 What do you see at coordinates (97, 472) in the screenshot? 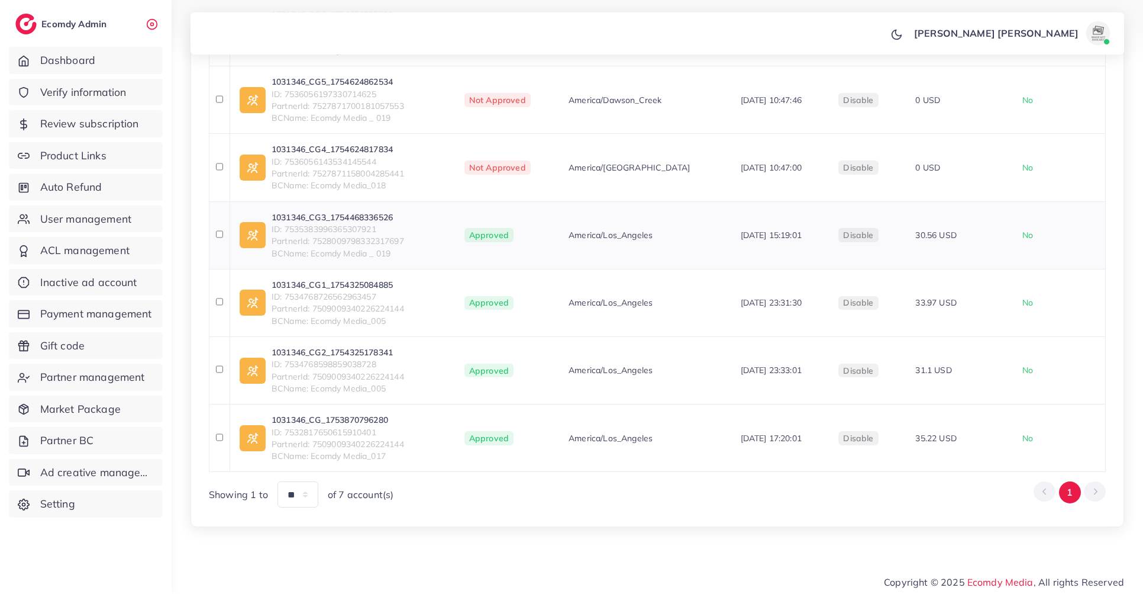
I see `span: Ad creative management` at bounding box center [97, 472].